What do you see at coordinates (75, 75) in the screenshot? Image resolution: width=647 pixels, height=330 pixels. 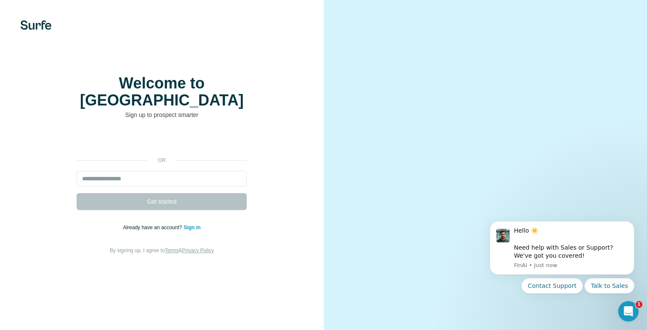 I see `button: Quick reply: Contact Support` at bounding box center [75, 75].